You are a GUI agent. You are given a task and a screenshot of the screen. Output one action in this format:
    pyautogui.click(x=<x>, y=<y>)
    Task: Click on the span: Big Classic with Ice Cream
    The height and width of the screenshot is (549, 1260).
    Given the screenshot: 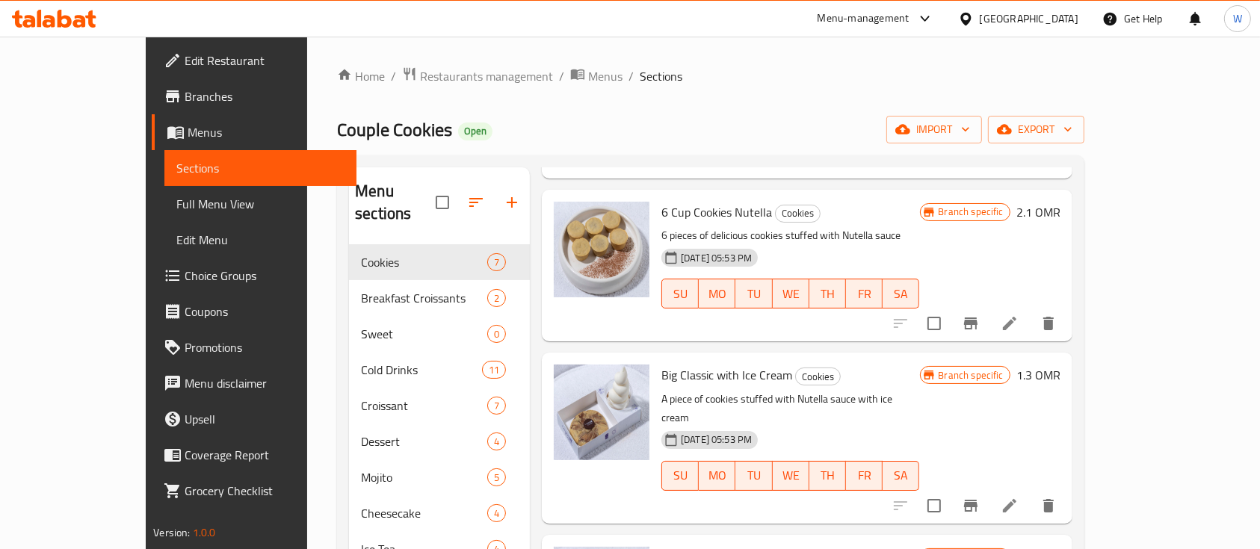 What is the action you would take?
    pyautogui.click(x=727, y=375)
    